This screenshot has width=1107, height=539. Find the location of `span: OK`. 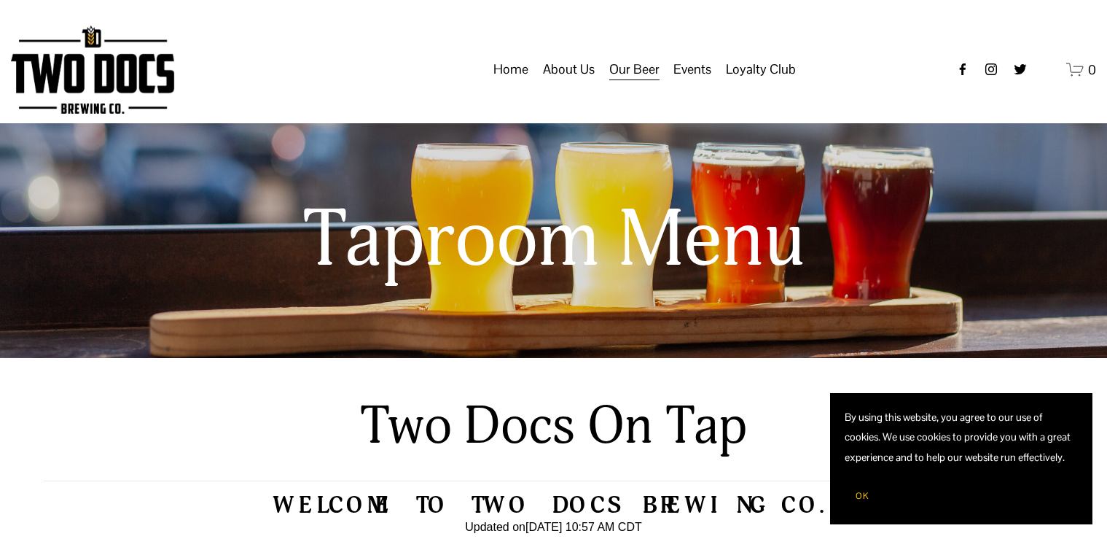

span: OK is located at coordinates (862, 496).